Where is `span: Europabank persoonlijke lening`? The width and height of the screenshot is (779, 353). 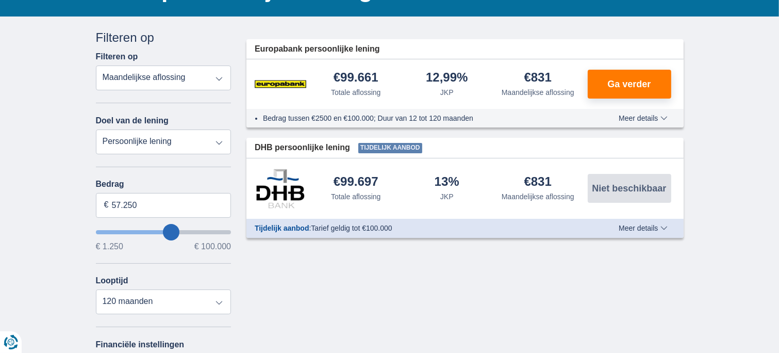
span: Europabank persoonlijke lening is located at coordinates (317, 49).